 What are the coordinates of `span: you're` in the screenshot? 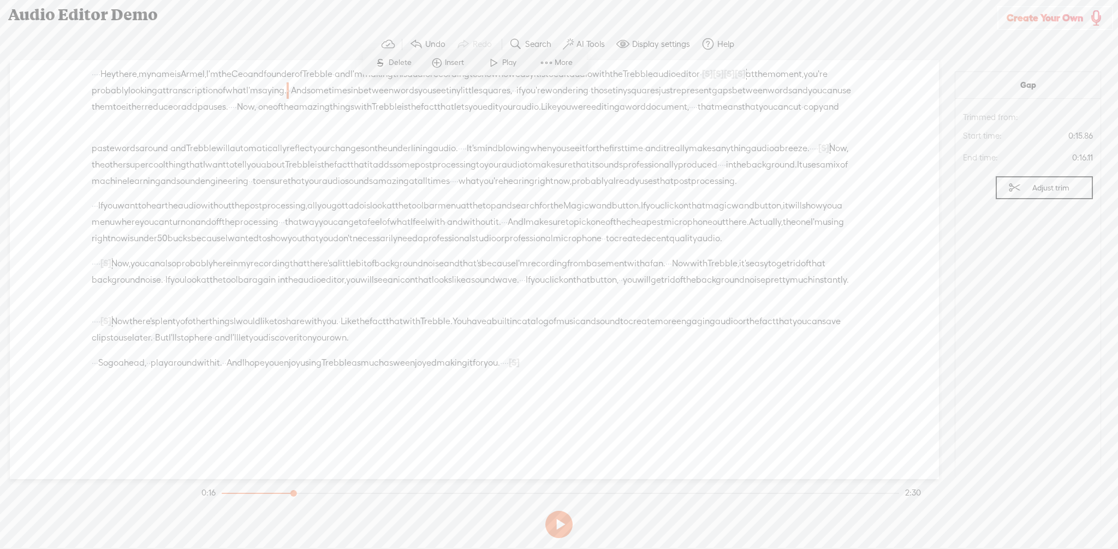 It's located at (491, 181).